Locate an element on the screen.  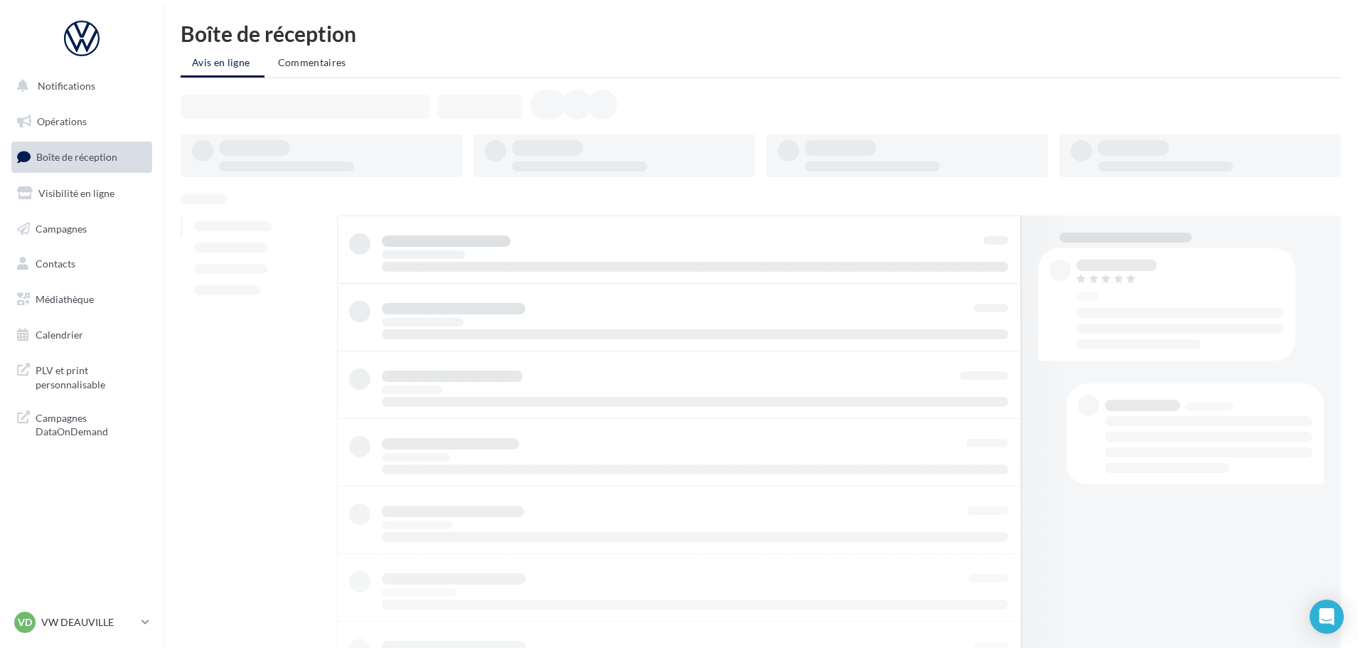
span: PLV et print personnalisable is located at coordinates (91, 376).